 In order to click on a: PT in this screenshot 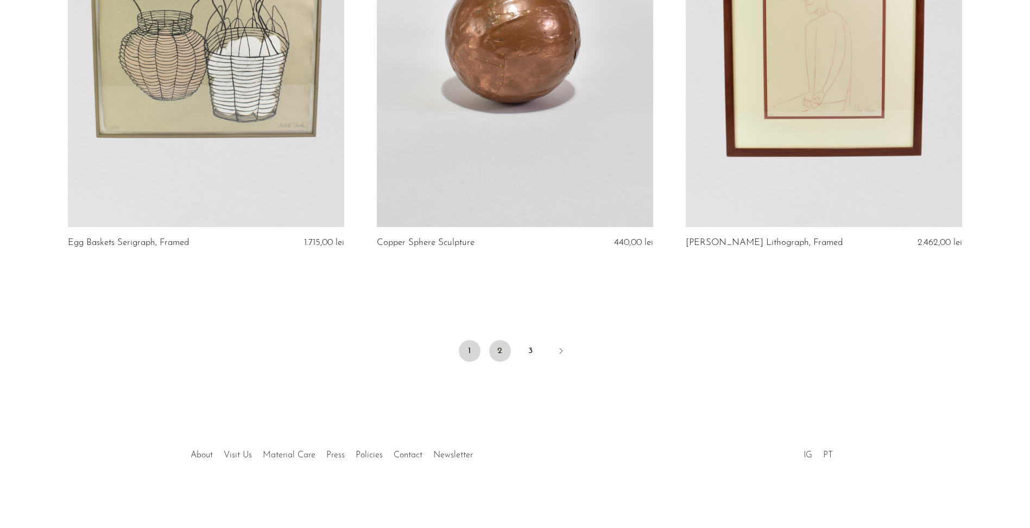, I will do `click(828, 455)`.